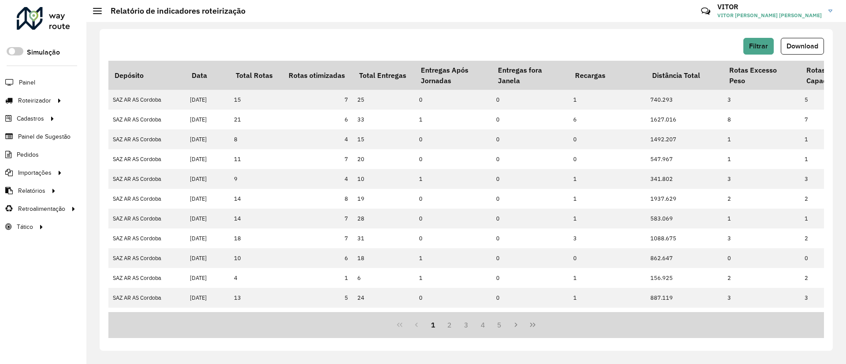 The width and height of the screenshot is (846, 364). Describe the element at coordinates (384, 100) in the screenshot. I see `td: 25` at that location.